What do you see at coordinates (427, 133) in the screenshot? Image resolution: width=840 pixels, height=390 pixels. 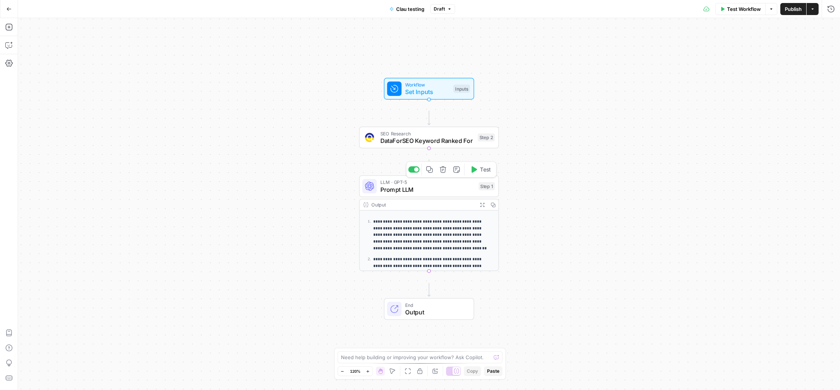 I see `span: SEO Research` at bounding box center [427, 133].